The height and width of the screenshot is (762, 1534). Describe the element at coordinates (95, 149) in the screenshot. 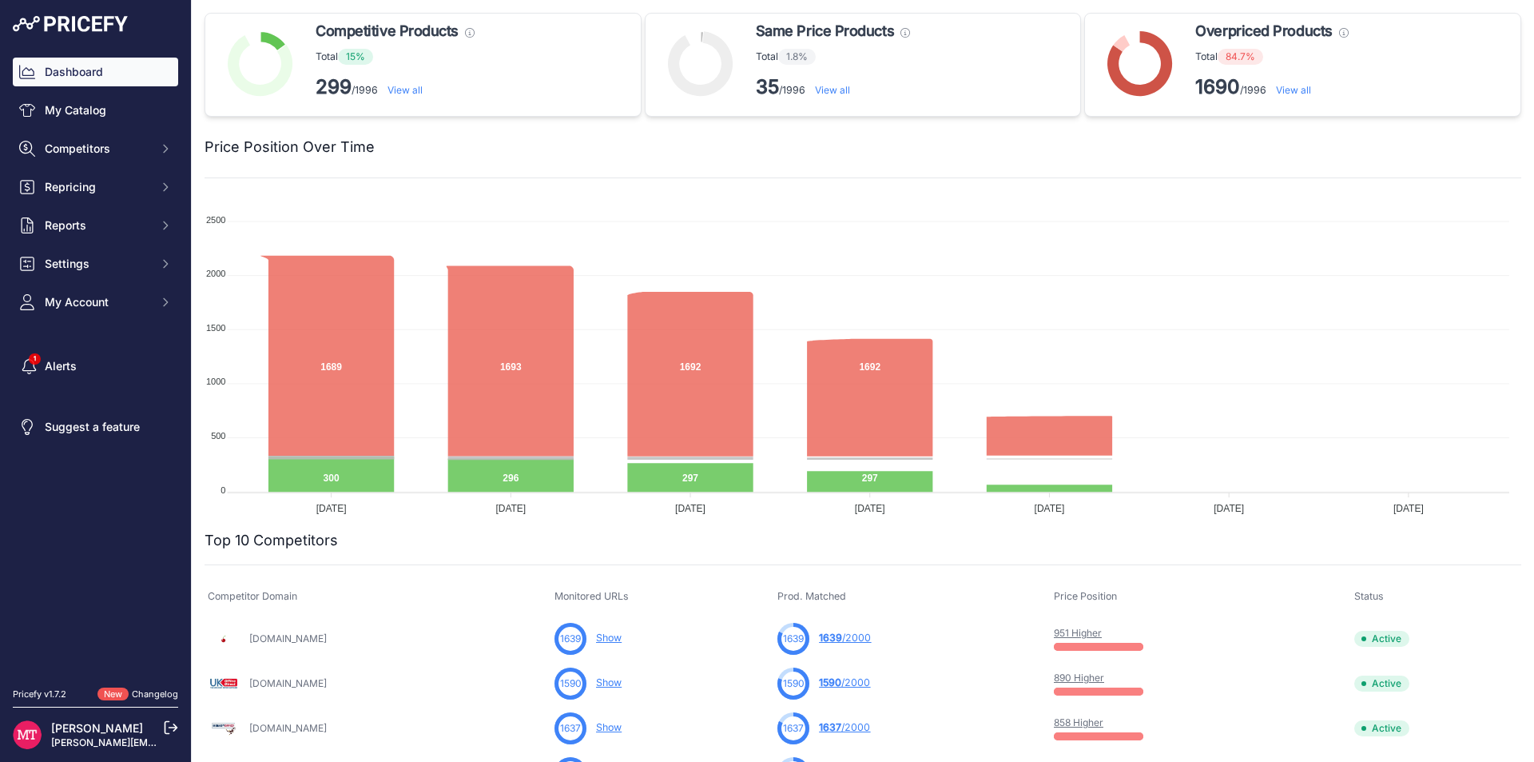

I see `button: Competitors` at that location.